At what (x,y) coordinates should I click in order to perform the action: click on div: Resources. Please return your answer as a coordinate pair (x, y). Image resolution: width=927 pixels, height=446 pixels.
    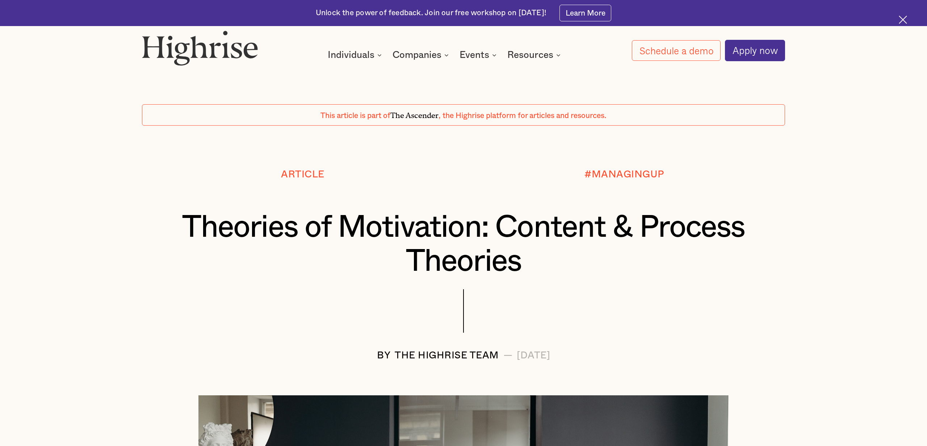
    Looking at the image, I should click on (530, 55).